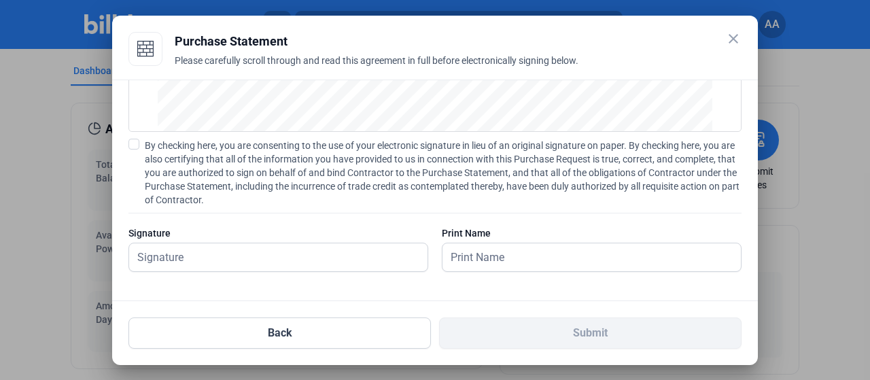  Describe the element at coordinates (443, 173) in the screenshot. I see `span: By checking here, you are consenting to the use of your electronic signature in lieu of an origin...` at that location.